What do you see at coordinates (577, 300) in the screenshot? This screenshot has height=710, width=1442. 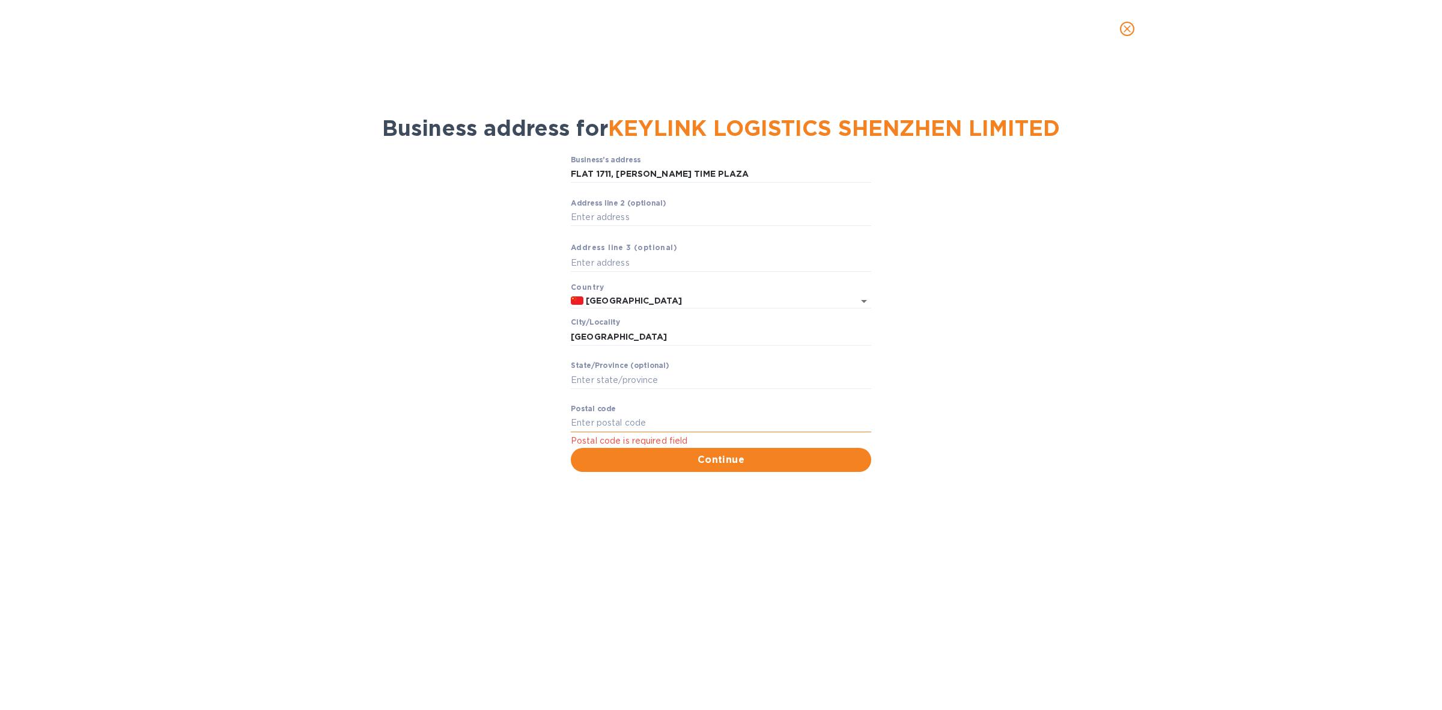 I see `img: CN` at bounding box center [577, 300].